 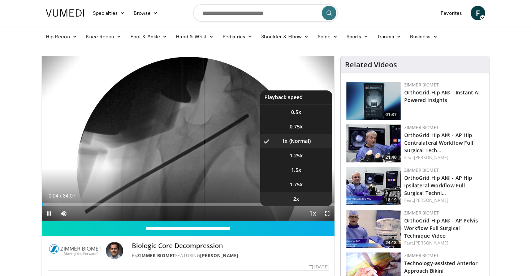 I want to click on img: Zimmer Biomet, so click(x=75, y=251).